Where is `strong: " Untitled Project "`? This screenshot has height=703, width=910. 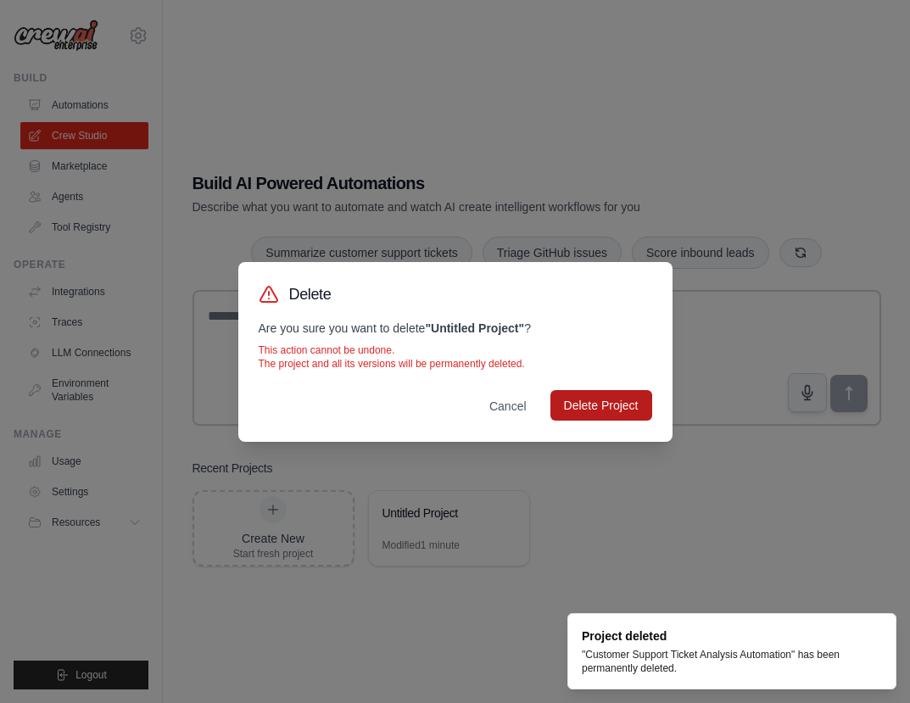 strong: " Untitled Project " is located at coordinates (474, 328).